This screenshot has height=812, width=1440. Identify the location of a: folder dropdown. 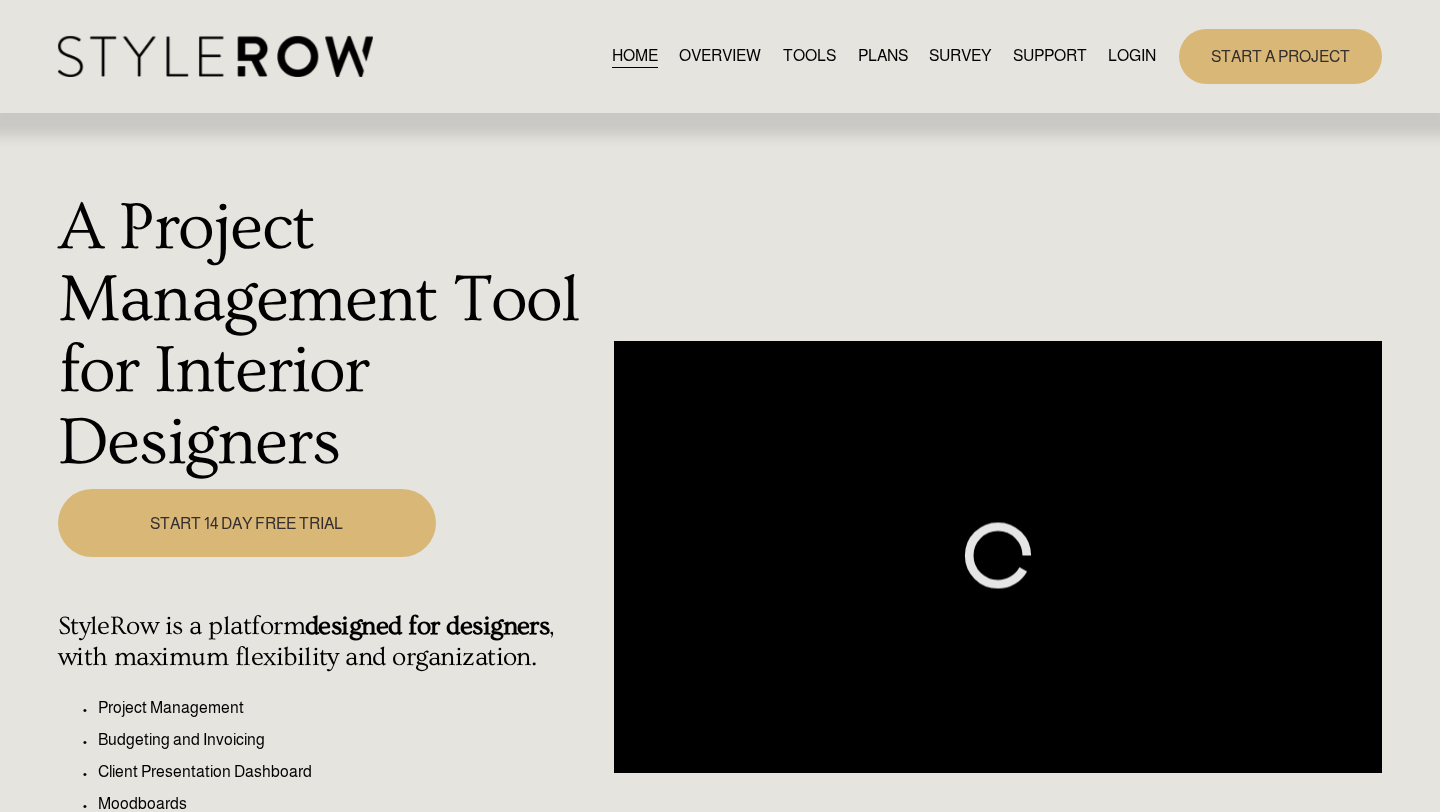
(1050, 56).